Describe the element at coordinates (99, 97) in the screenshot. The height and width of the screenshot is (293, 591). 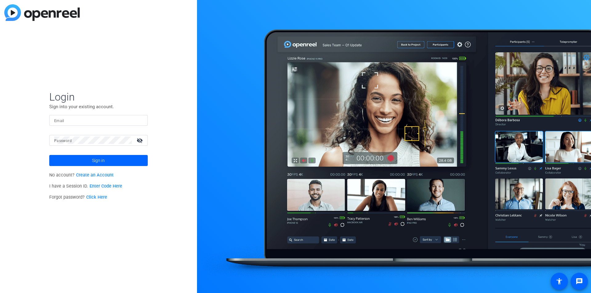
I see `span: Login` at that location.